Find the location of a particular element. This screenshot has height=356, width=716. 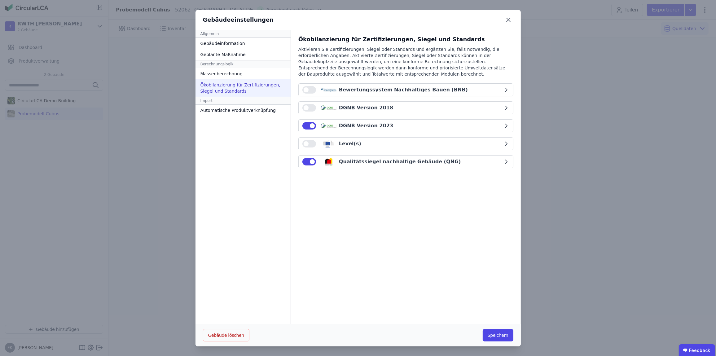

div: Berechnungslogik is located at coordinates (243, 64).